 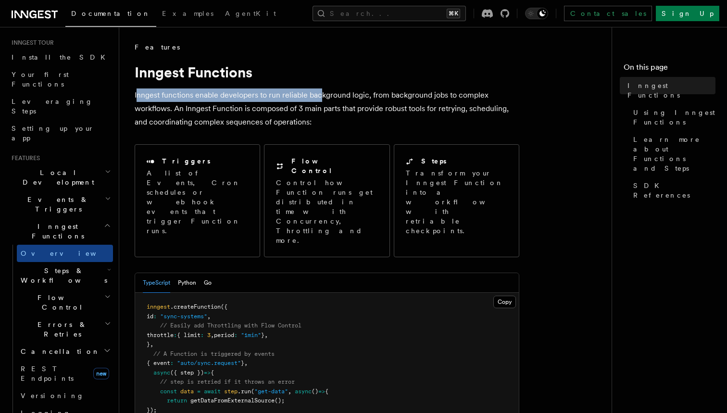 I want to click on button: Events & Triggers, so click(x=60, y=204).